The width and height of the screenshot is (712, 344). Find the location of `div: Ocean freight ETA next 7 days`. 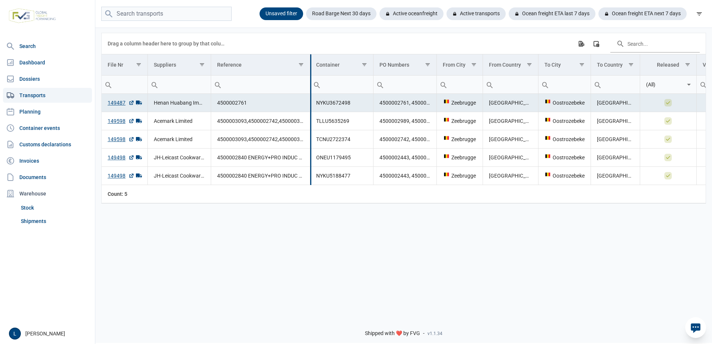

div: Ocean freight ETA next 7 days is located at coordinates (643, 14).